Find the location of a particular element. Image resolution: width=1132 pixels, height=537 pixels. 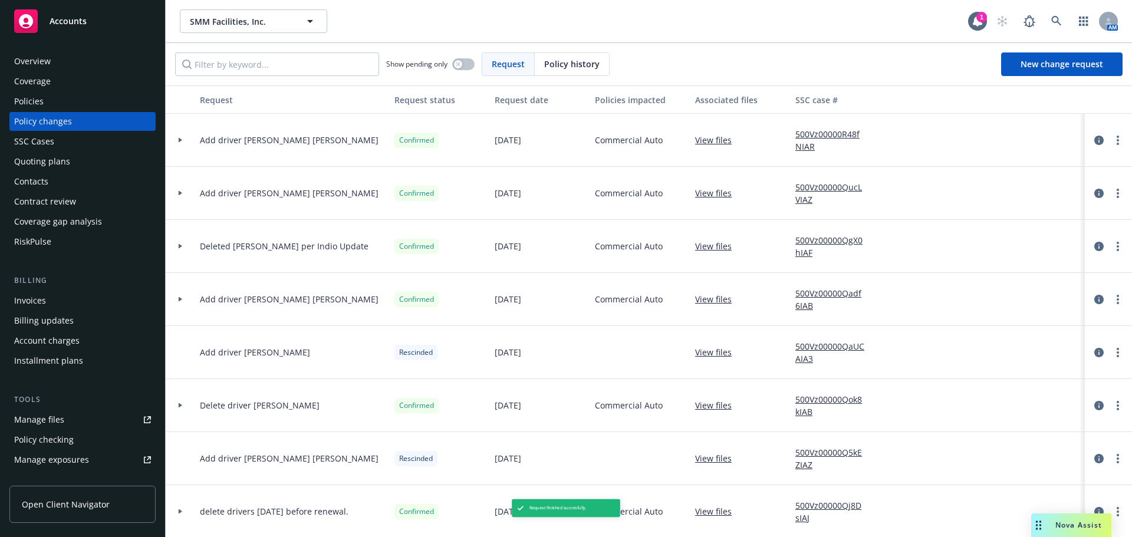

div: Request status is located at coordinates (440, 100).